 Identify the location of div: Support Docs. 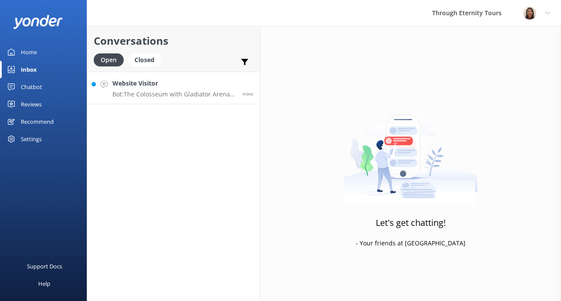
(44, 266).